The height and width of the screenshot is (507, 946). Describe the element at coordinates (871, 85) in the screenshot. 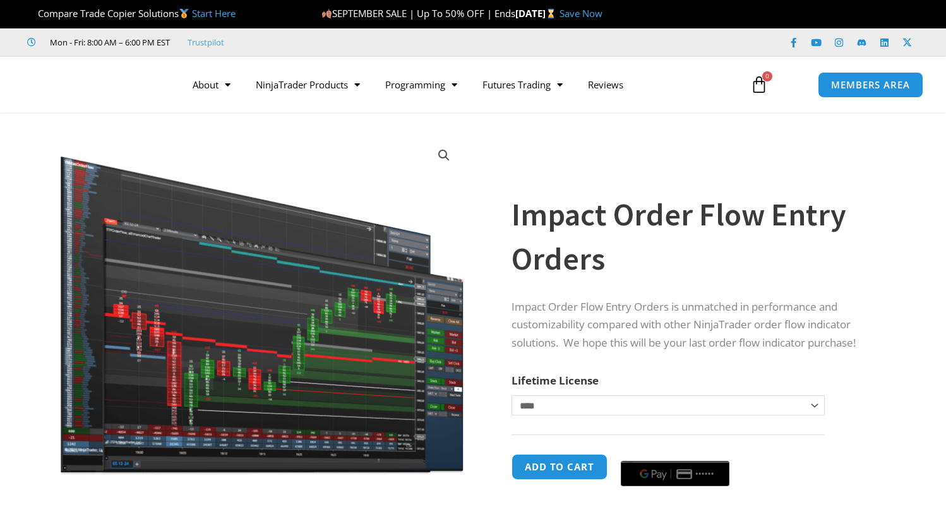

I see `a: MEMBERS AREA` at that location.